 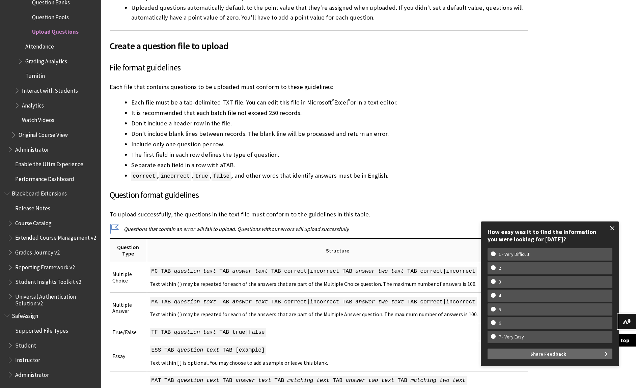 What do you see at coordinates (319, 229) in the screenshot?
I see `p: Questions that contain an error will fail to upload. Questions without errors will upload success...` at bounding box center [319, 229].